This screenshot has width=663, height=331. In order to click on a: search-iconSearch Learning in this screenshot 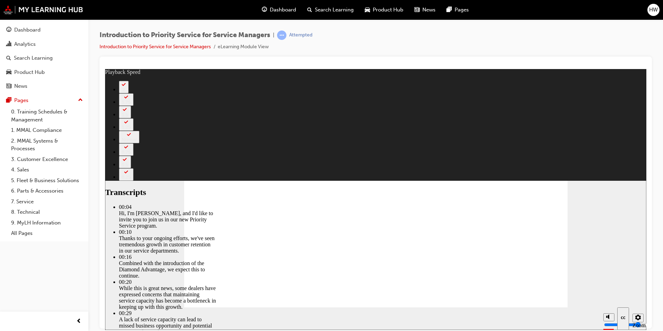, I will do `click(330, 10)`.